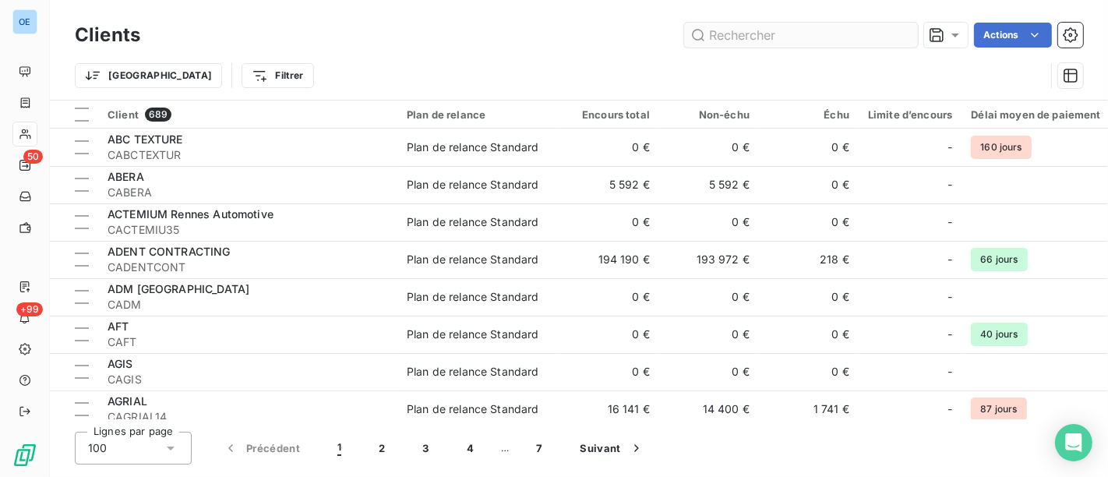 This screenshot has height=477, width=1108. Describe the element at coordinates (248, 155) in the screenshot. I see `span: CABCTEXTUR` at that location.